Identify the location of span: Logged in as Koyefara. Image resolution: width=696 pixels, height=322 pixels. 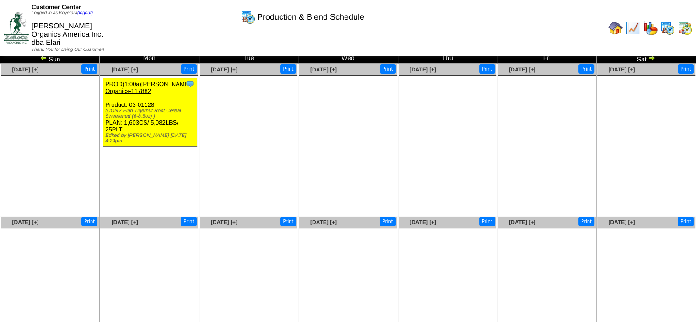
(62, 13).